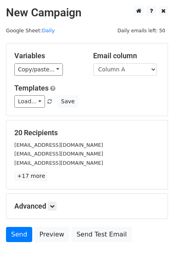 The image size is (174, 272). Describe the element at coordinates (87, 13) in the screenshot. I see `h2: New Campaign` at that location.